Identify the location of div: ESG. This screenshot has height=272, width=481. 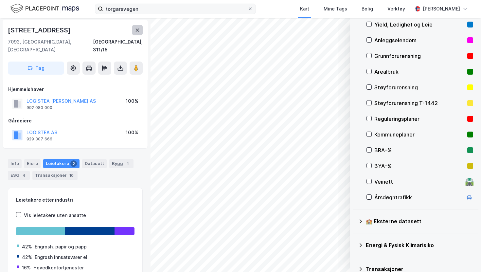
(19, 175).